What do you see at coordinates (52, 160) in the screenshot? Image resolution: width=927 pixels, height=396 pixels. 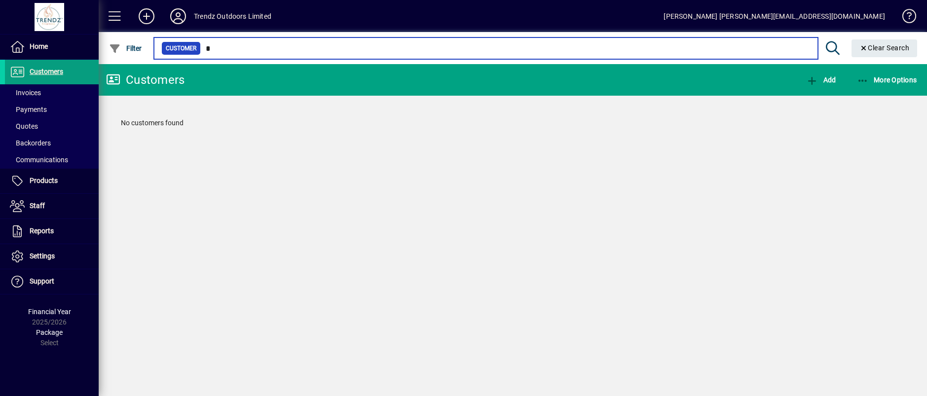 I see `a: Communications` at bounding box center [52, 160].